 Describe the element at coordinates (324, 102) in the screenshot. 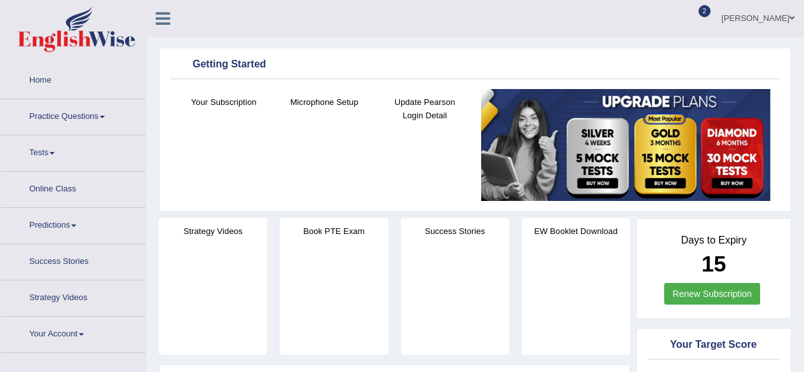

I see `h4: Microphone Setup` at that location.